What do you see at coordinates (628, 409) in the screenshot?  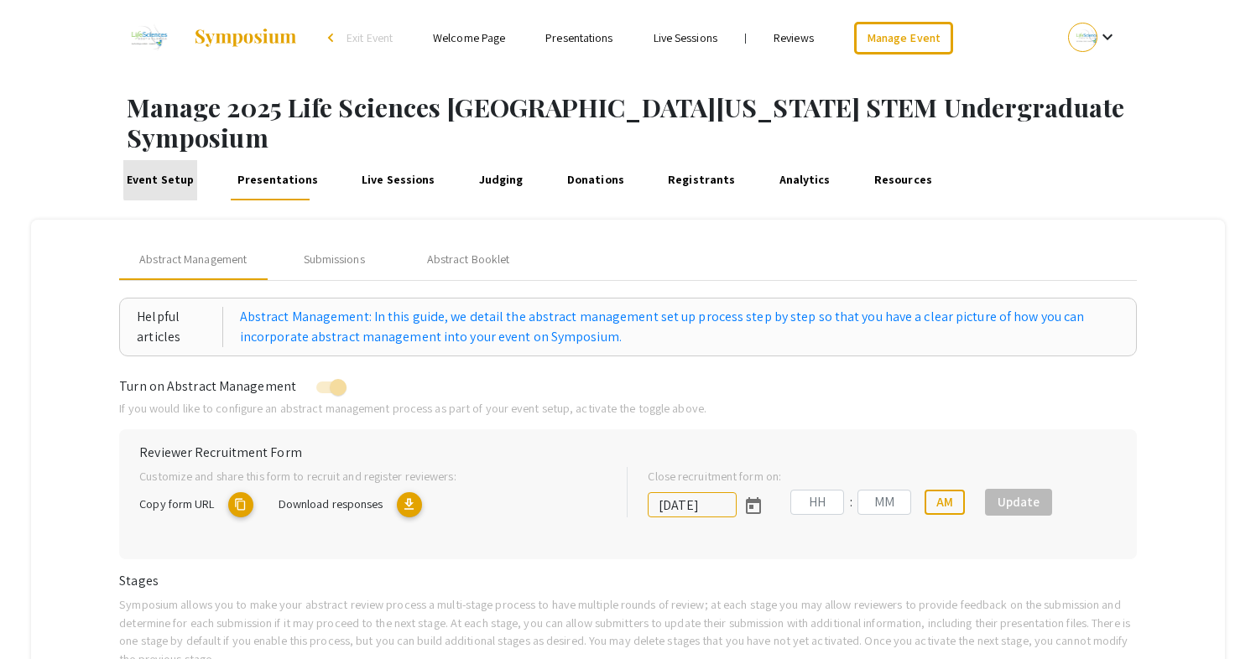 I see `p: If you would like to configure an abstract management process as part of your event setup, activa...` at bounding box center [628, 409].